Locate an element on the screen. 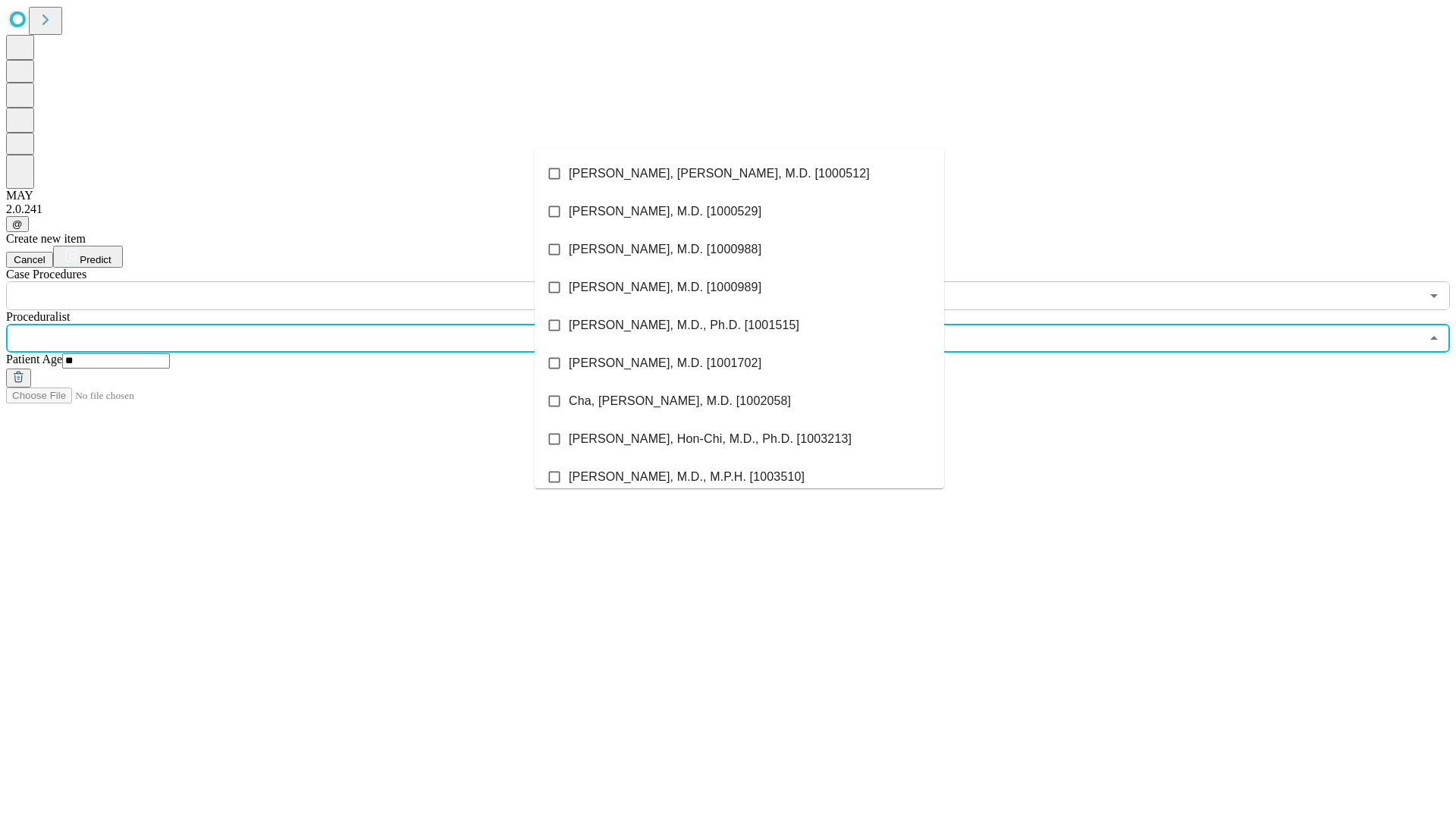  span: Scheduled Procedure is located at coordinates (46, 274).